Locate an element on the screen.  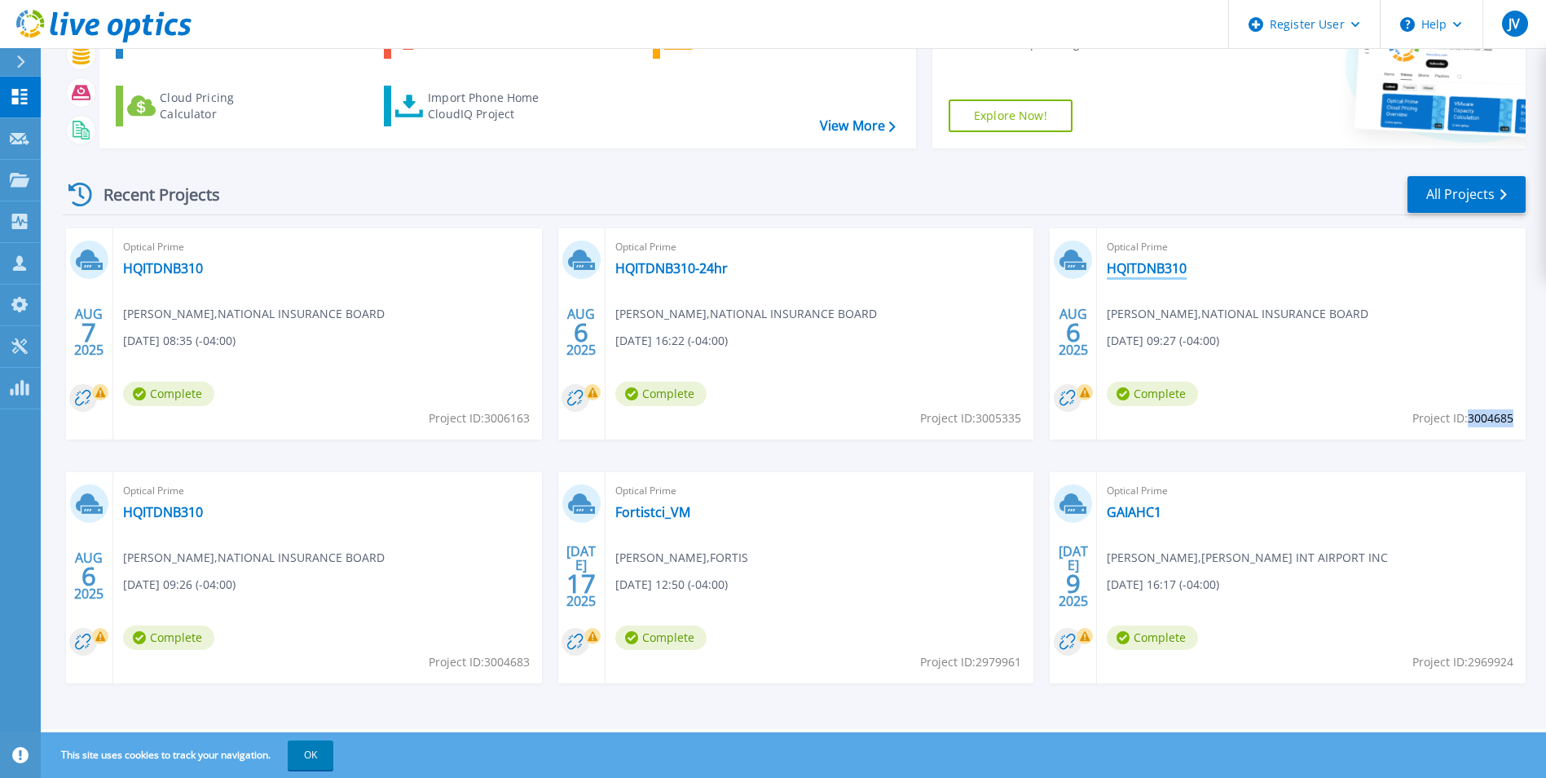
a: Fortistci_VM is located at coordinates (653, 512).